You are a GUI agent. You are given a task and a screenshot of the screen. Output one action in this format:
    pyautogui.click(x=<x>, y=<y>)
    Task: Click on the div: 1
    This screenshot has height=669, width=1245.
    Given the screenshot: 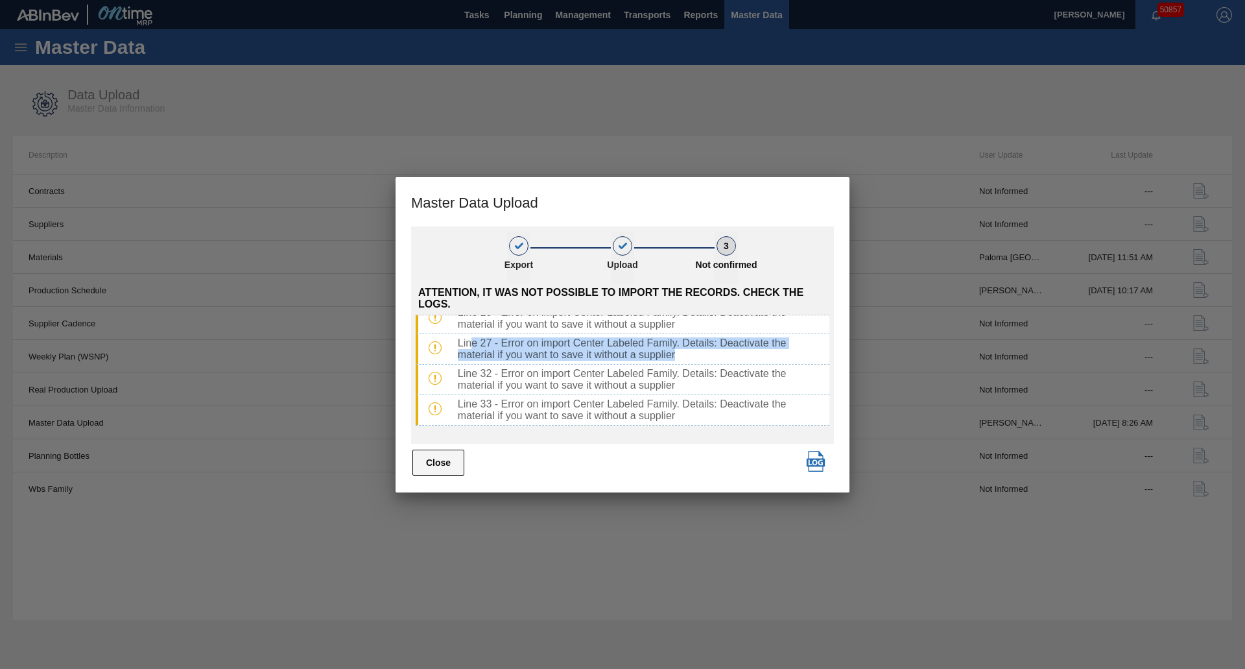 What is the action you would take?
    pyautogui.click(x=519, y=246)
    